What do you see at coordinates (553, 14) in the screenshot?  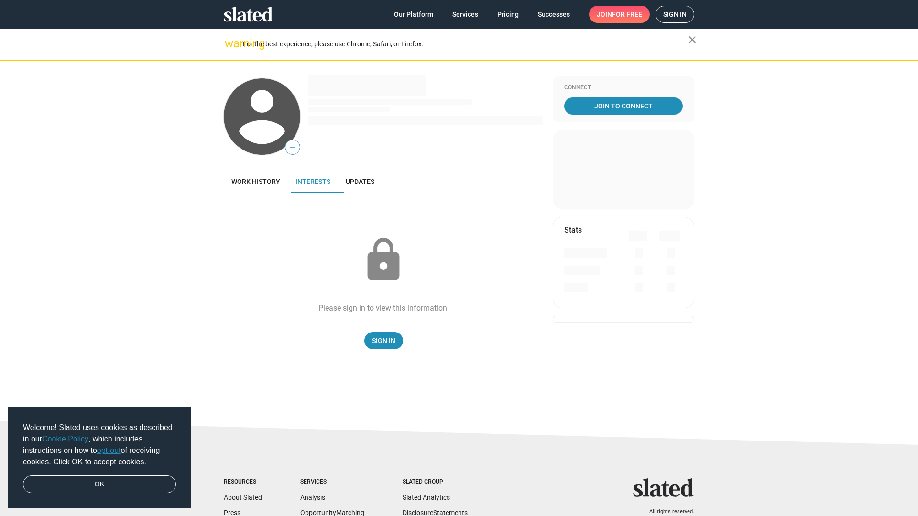 I see `a: Successes` at bounding box center [553, 14].